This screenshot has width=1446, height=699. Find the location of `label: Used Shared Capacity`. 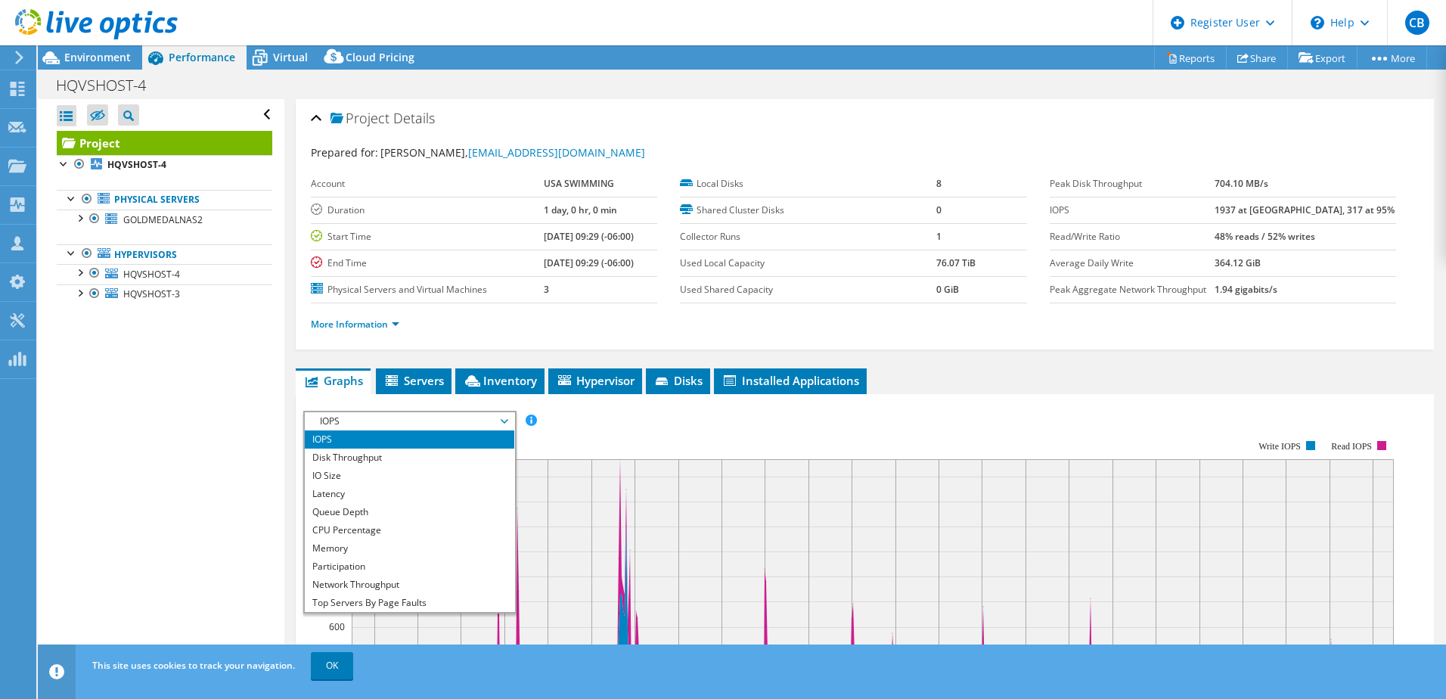

label: Used Shared Capacity is located at coordinates (808, 290).